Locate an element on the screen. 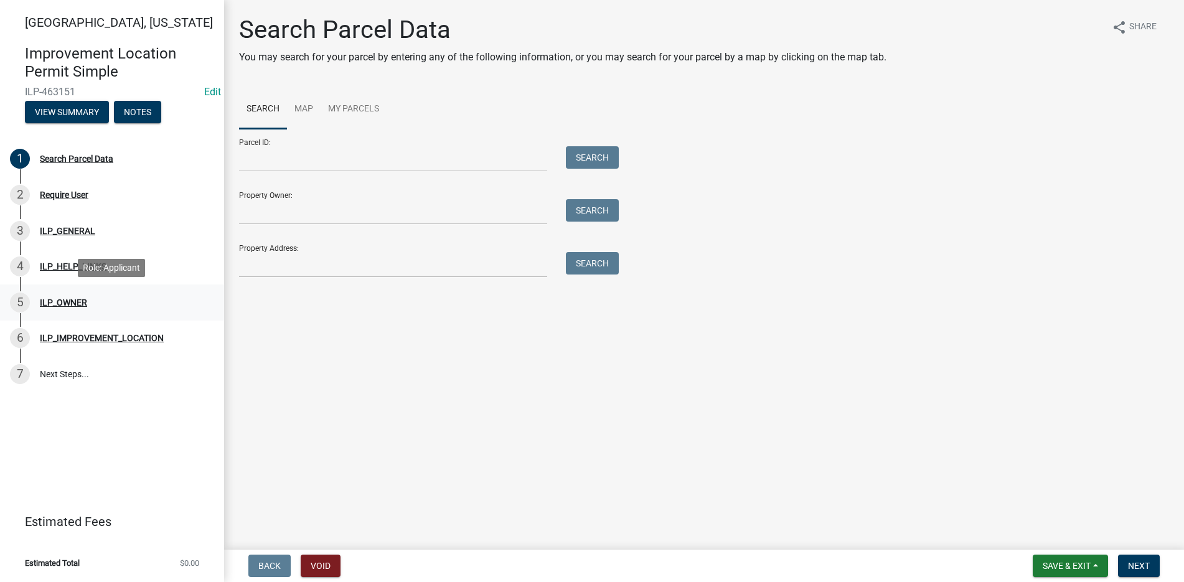 This screenshot has height=582, width=1184. button: Save & Exit is located at coordinates (1070, 566).